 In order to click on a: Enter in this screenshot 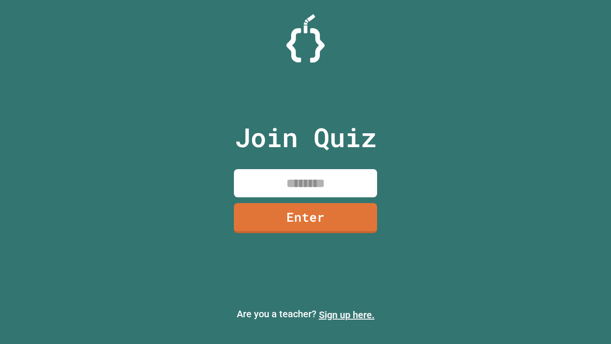, I will do `click(305, 218)`.